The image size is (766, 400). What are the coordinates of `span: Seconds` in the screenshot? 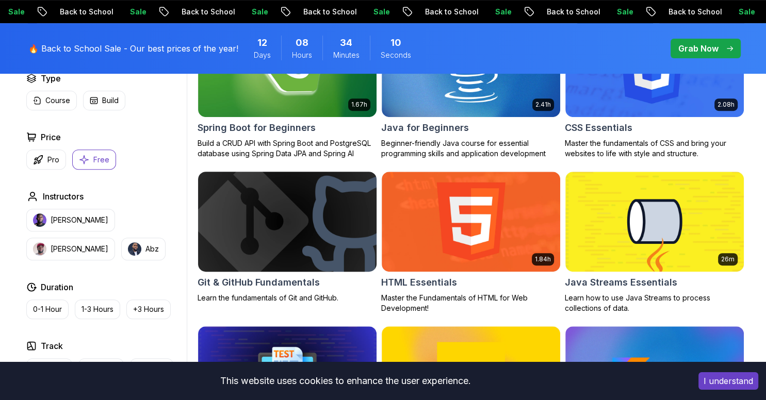 It's located at (396, 55).